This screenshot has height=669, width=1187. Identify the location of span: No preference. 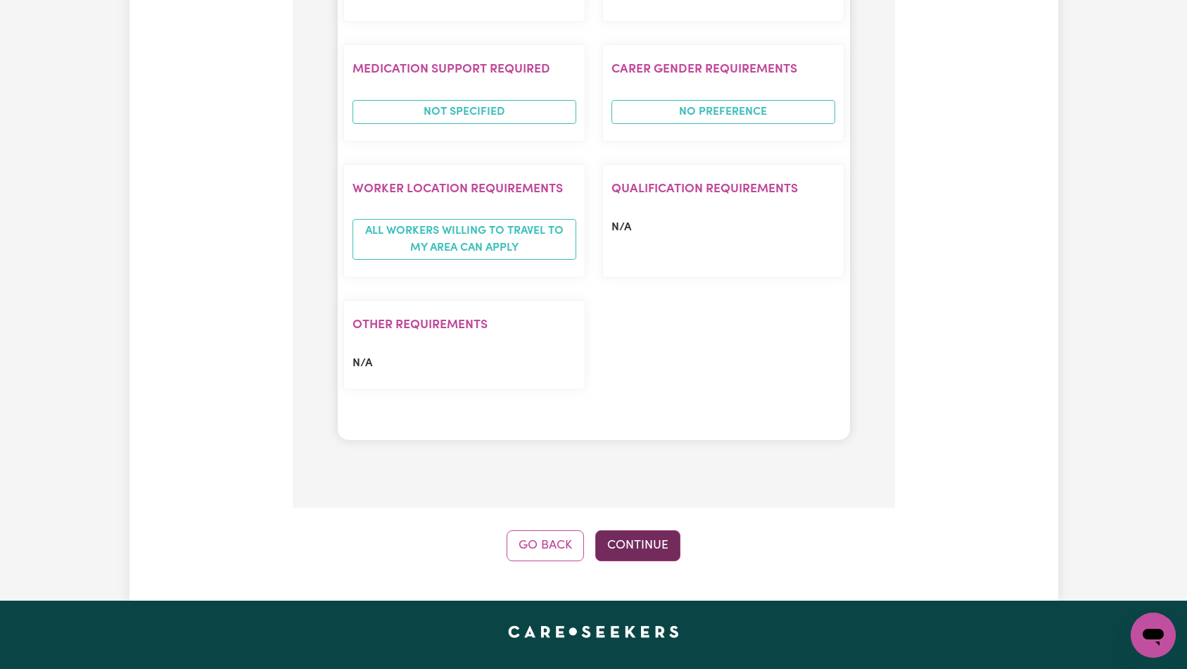
(723, 112).